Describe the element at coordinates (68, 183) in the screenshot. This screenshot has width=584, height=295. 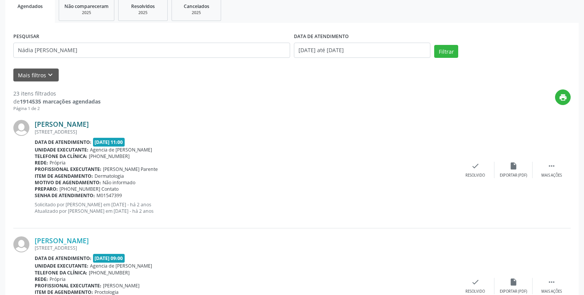
I see `b: Motivo de agendamento:` at that location.